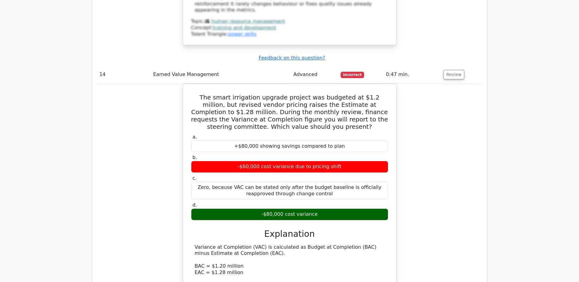 The height and width of the screenshot is (282, 579). What do you see at coordinates (248, 21) in the screenshot?
I see `a: human resource management` at bounding box center [248, 21].